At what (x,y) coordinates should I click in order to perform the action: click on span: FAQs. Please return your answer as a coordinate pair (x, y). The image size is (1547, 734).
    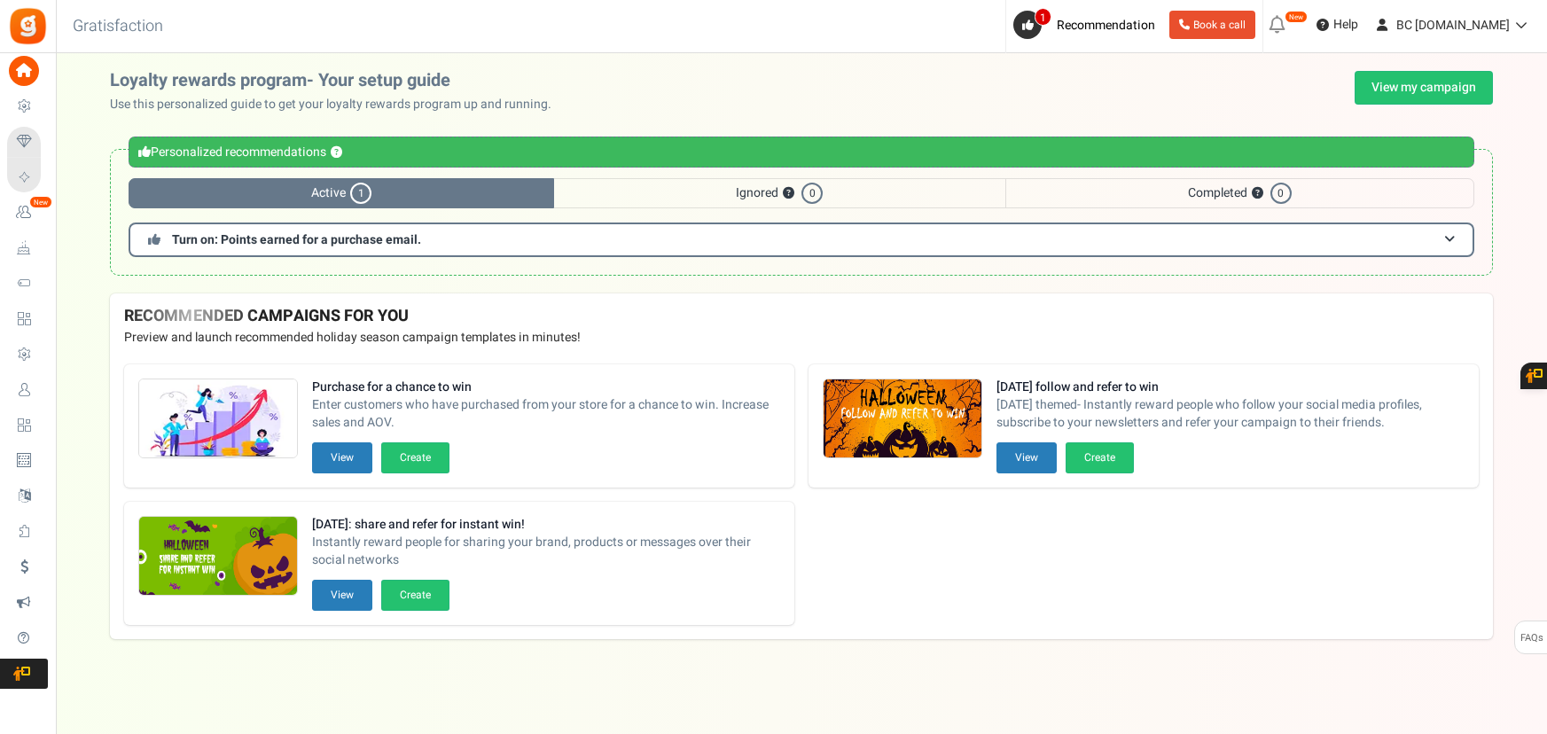
    Looking at the image, I should click on (1531, 638).